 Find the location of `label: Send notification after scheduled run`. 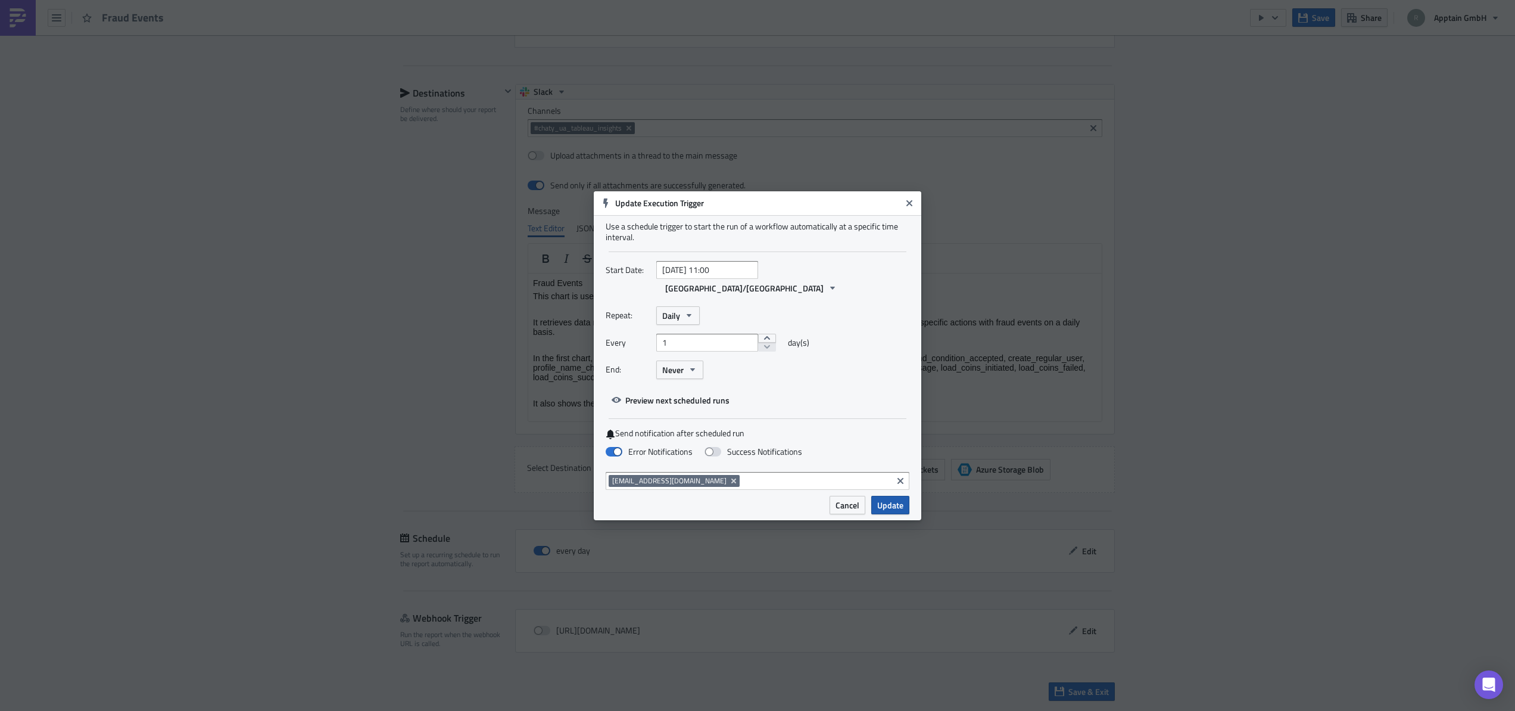

label: Send notification after scheduled run is located at coordinates (758, 433).